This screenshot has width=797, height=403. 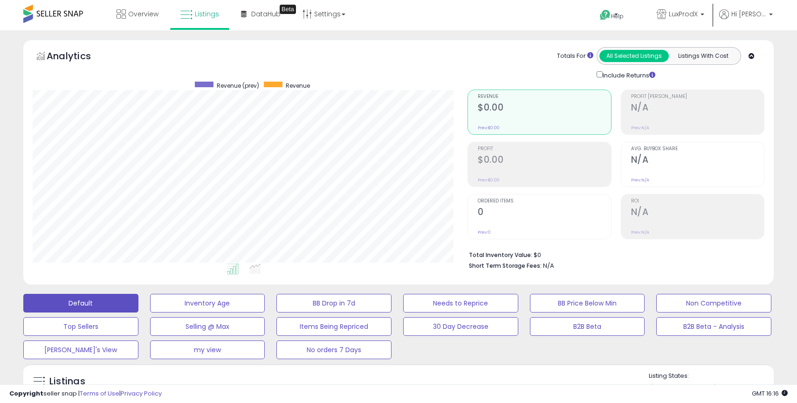 What do you see at coordinates (207, 303) in the screenshot?
I see `button: Inventory Age` at bounding box center [207, 303].